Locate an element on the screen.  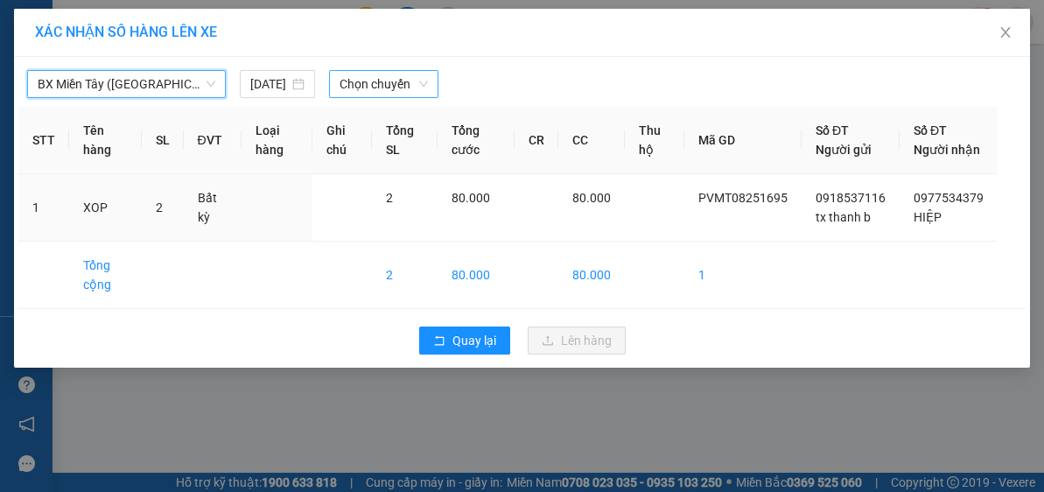
div: 0918537116 is located at coordinates (76, 90).